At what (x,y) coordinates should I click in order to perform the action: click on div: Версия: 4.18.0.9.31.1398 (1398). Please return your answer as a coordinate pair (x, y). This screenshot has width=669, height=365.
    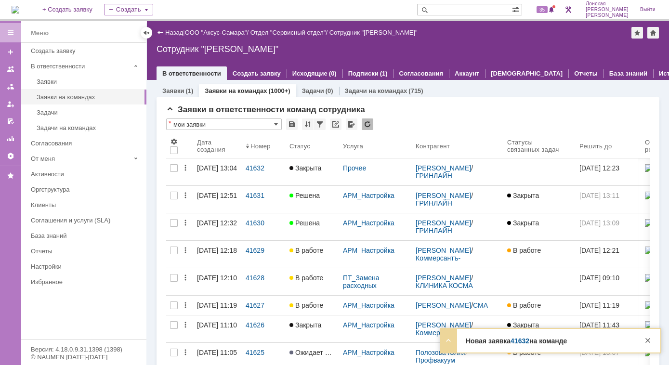
    Looking at the image, I should click on (84, 349).